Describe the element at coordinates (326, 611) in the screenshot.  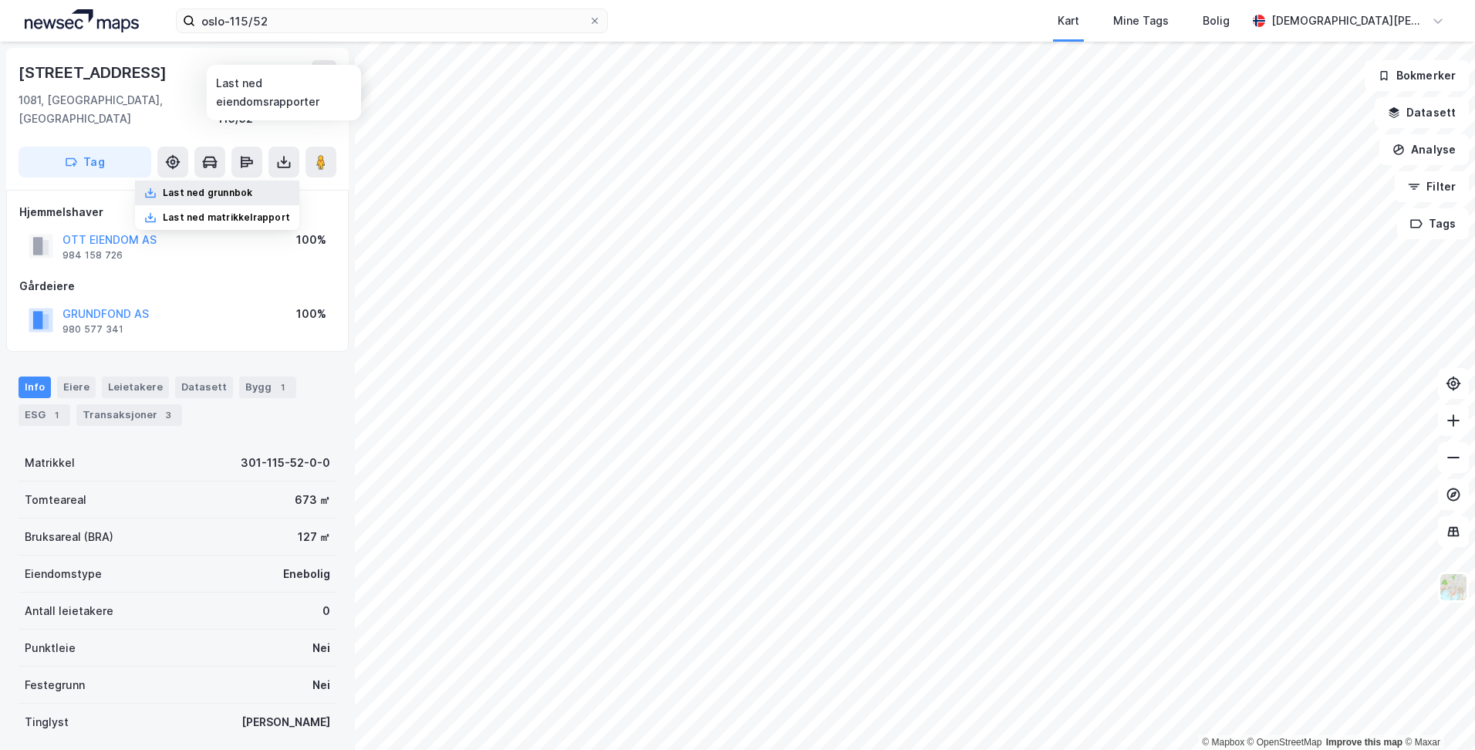
I see `div: 0` at that location.